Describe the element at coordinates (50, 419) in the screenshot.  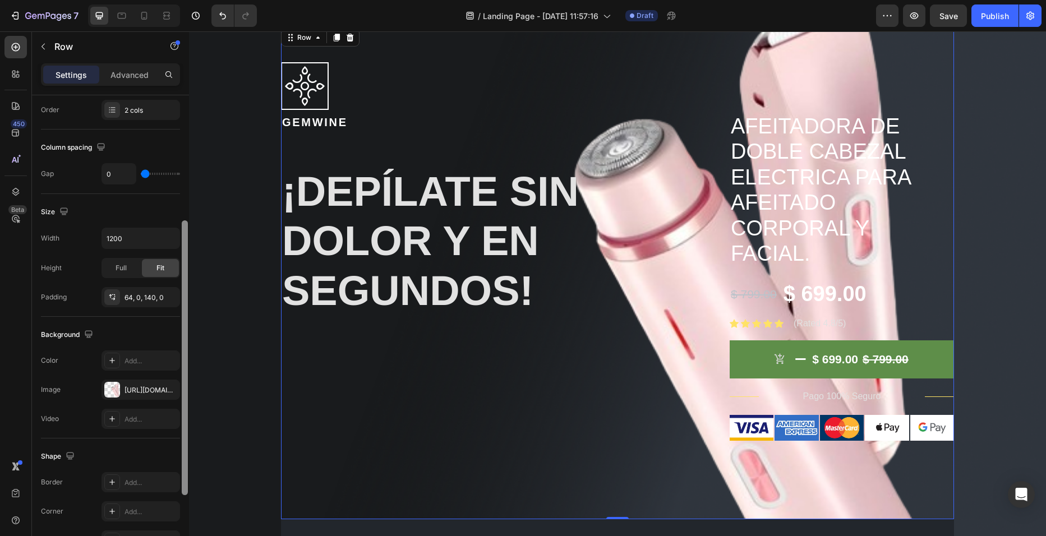
I see `div: Video` at that location.